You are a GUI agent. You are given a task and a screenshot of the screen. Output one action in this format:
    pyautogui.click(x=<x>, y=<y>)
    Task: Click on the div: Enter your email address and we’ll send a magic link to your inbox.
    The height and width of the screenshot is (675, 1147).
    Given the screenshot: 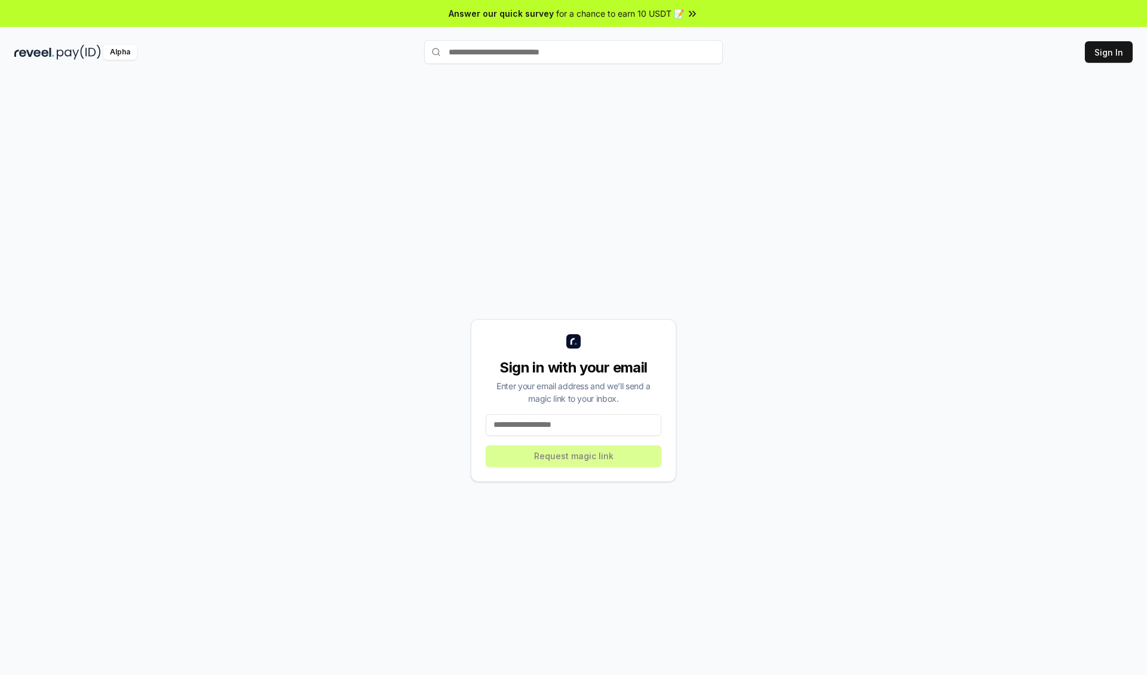 What is the action you would take?
    pyautogui.click(x=574, y=392)
    